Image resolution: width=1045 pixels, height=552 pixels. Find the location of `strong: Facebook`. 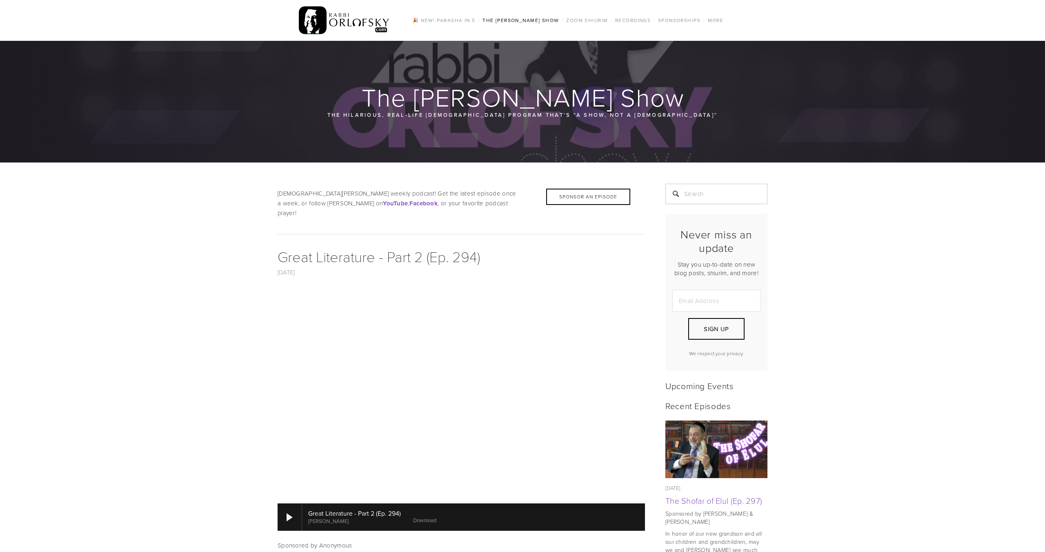

strong: Facebook is located at coordinates (423, 203).